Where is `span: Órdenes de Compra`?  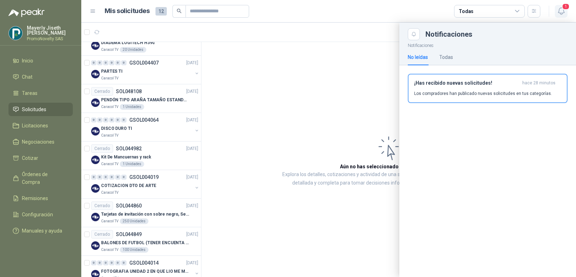 span: Órdenes de Compra is located at coordinates (44, 178).